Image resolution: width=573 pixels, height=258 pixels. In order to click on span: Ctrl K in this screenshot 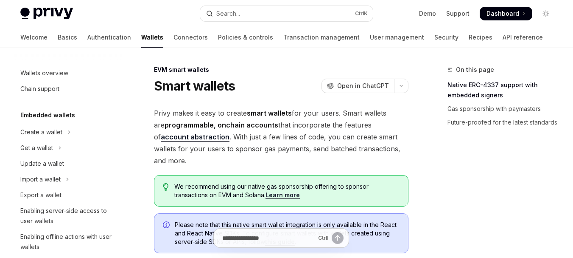, I will do `click(362, 14)`.